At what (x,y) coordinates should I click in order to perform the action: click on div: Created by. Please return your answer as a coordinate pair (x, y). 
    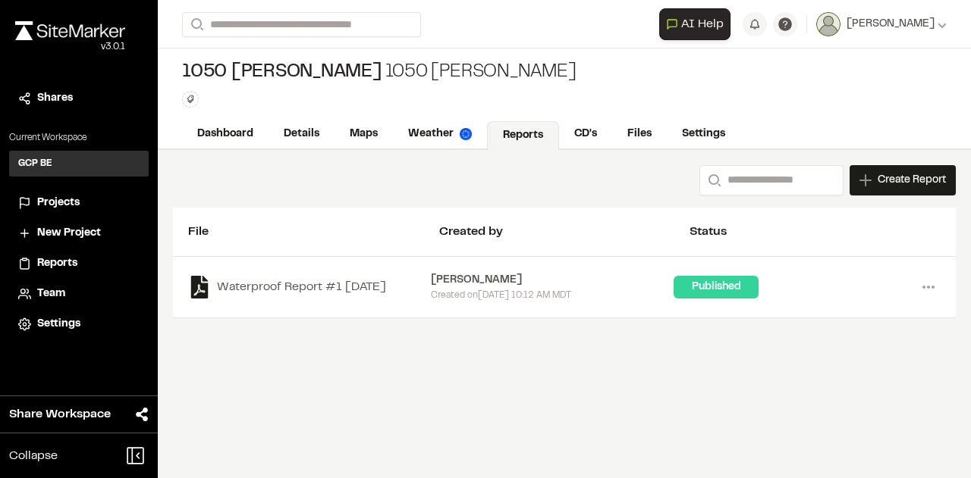
    Looking at the image, I should click on (564, 232).